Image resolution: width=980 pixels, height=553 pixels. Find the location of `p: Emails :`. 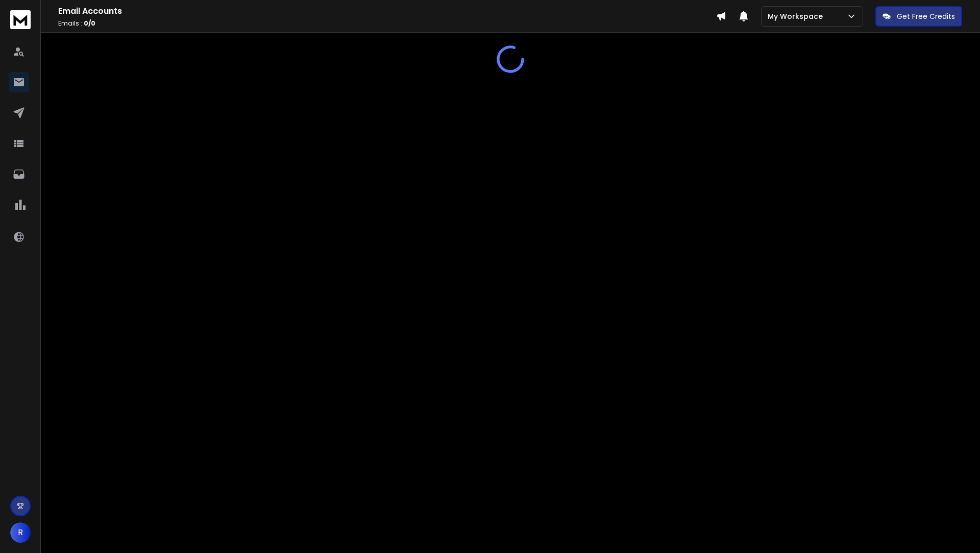

p: Emails : is located at coordinates (387, 23).